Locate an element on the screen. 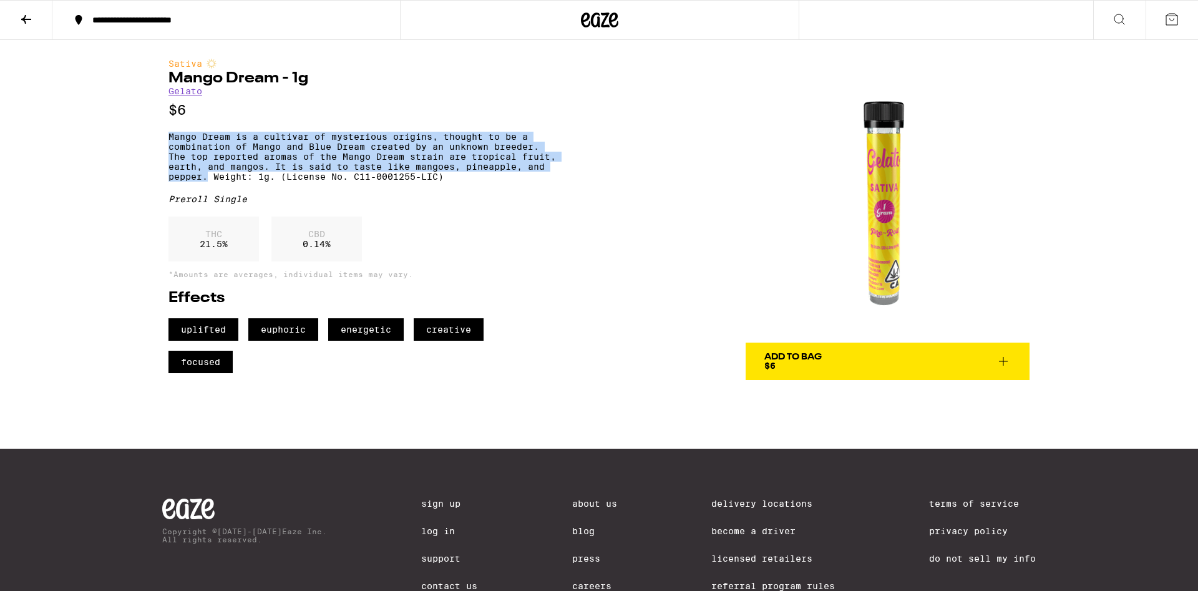 This screenshot has width=1198, height=591. a: Contact Us is located at coordinates (449, 586).